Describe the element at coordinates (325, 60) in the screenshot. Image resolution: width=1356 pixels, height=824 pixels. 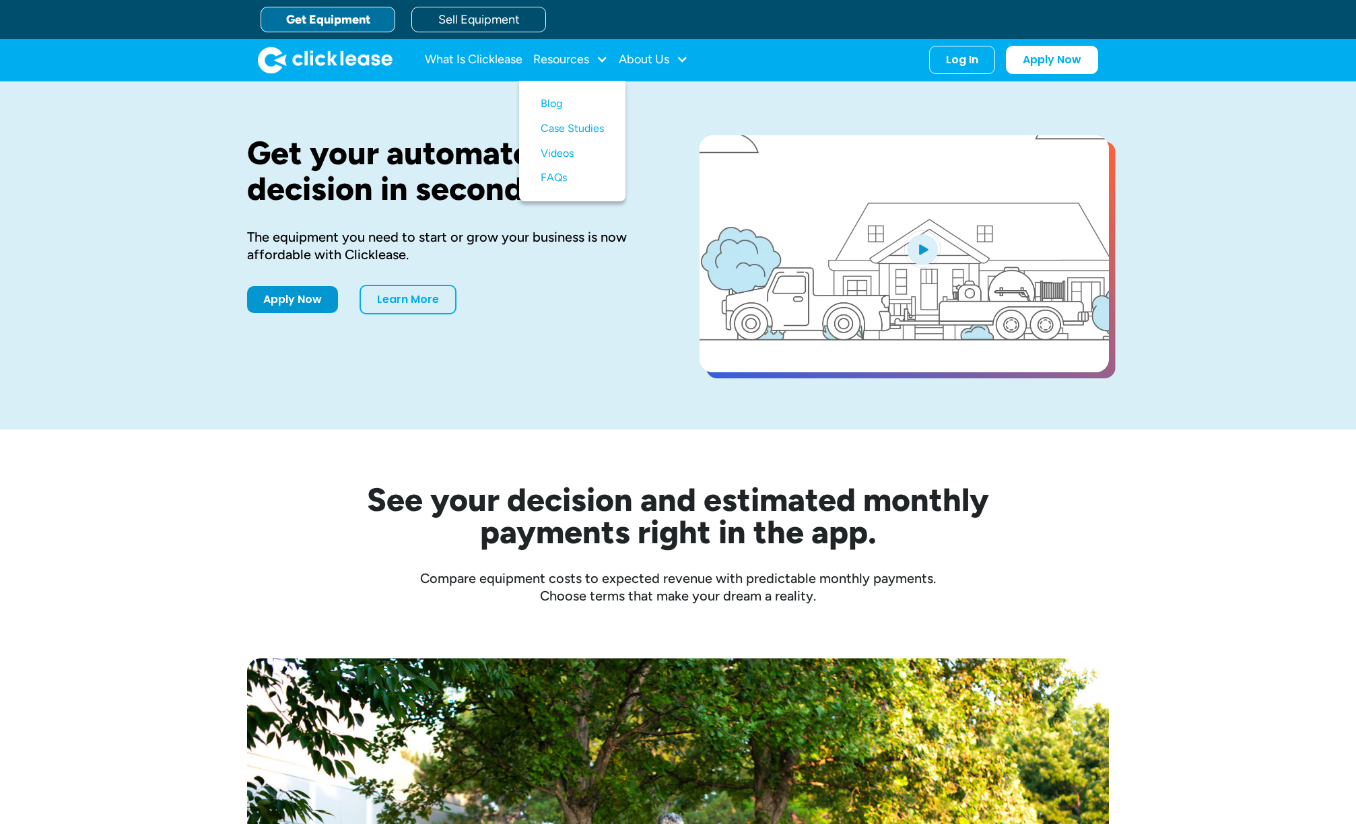
I see `img: Clicklease logo` at that location.